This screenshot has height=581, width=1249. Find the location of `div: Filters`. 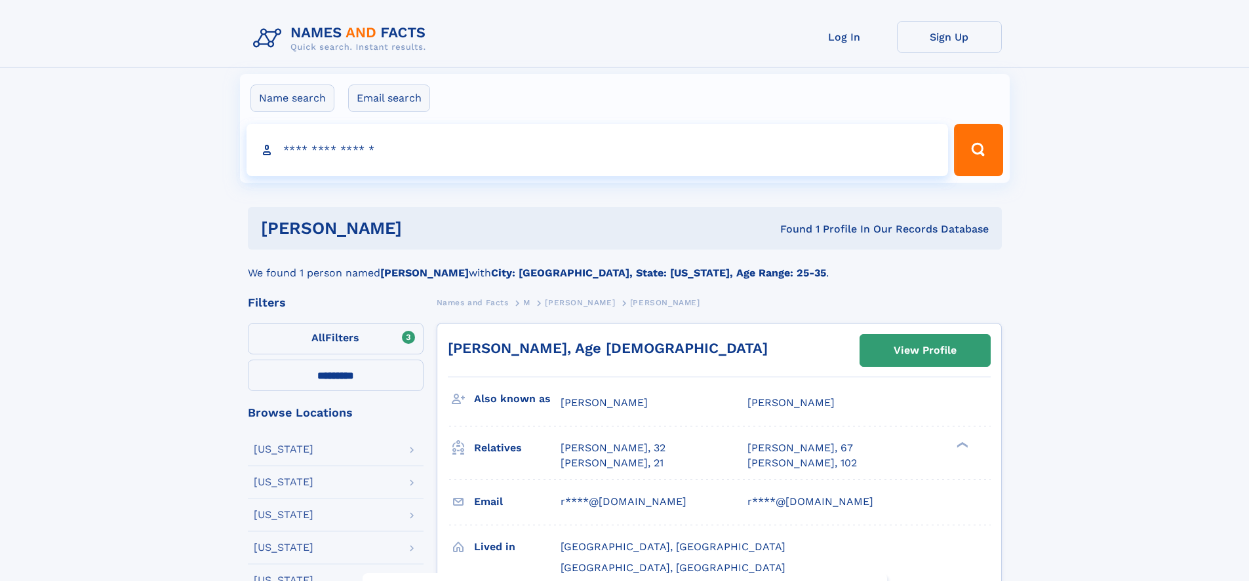

div: Filters is located at coordinates (336, 303).